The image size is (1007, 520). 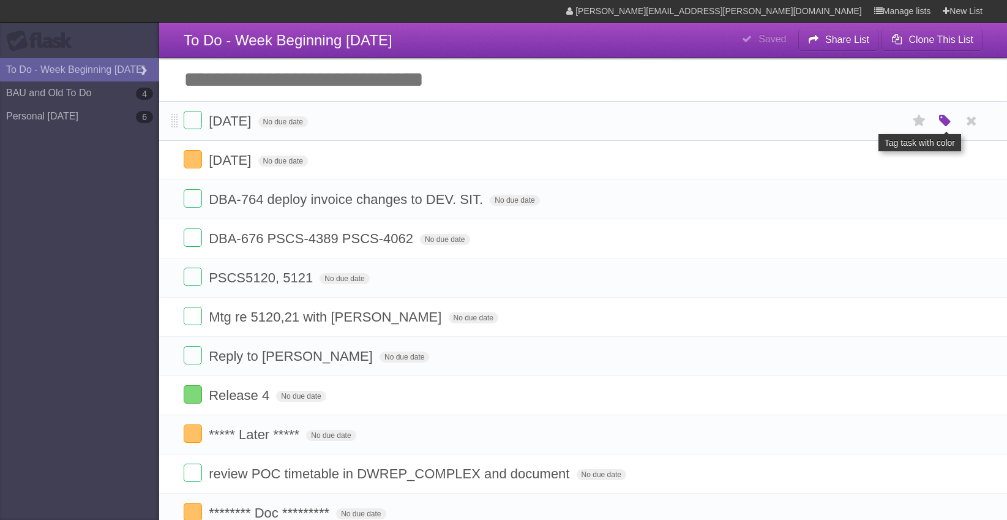 I want to click on div: Flask, so click(x=43, y=41).